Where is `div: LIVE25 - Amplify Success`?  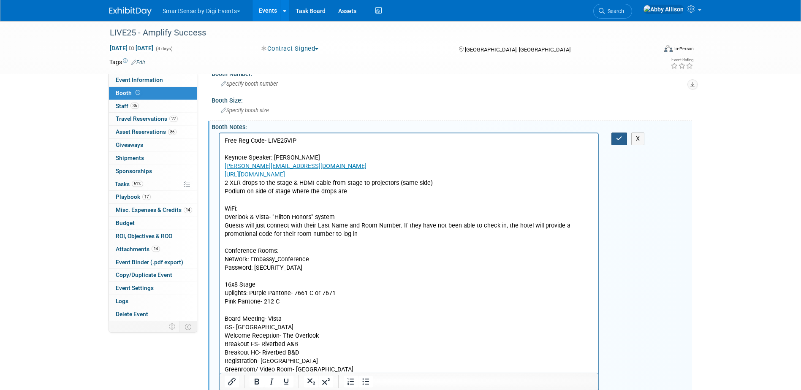
div: LIVE25 - Amplify Success is located at coordinates (376, 33).